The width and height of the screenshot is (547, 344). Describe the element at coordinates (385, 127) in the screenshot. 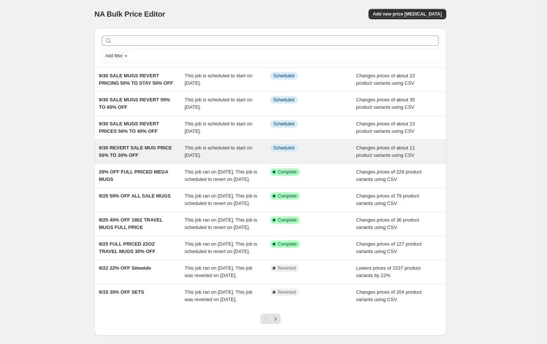

I see `span: Changes prices of about 13 product variants using CSV` at that location.